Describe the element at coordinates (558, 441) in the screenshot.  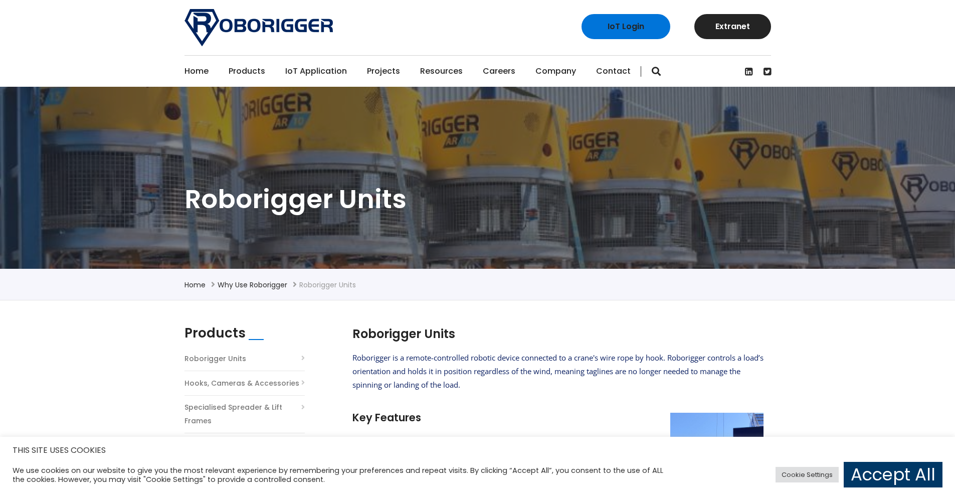
I see `li: Wireless remote control with 100m min range` at that location.